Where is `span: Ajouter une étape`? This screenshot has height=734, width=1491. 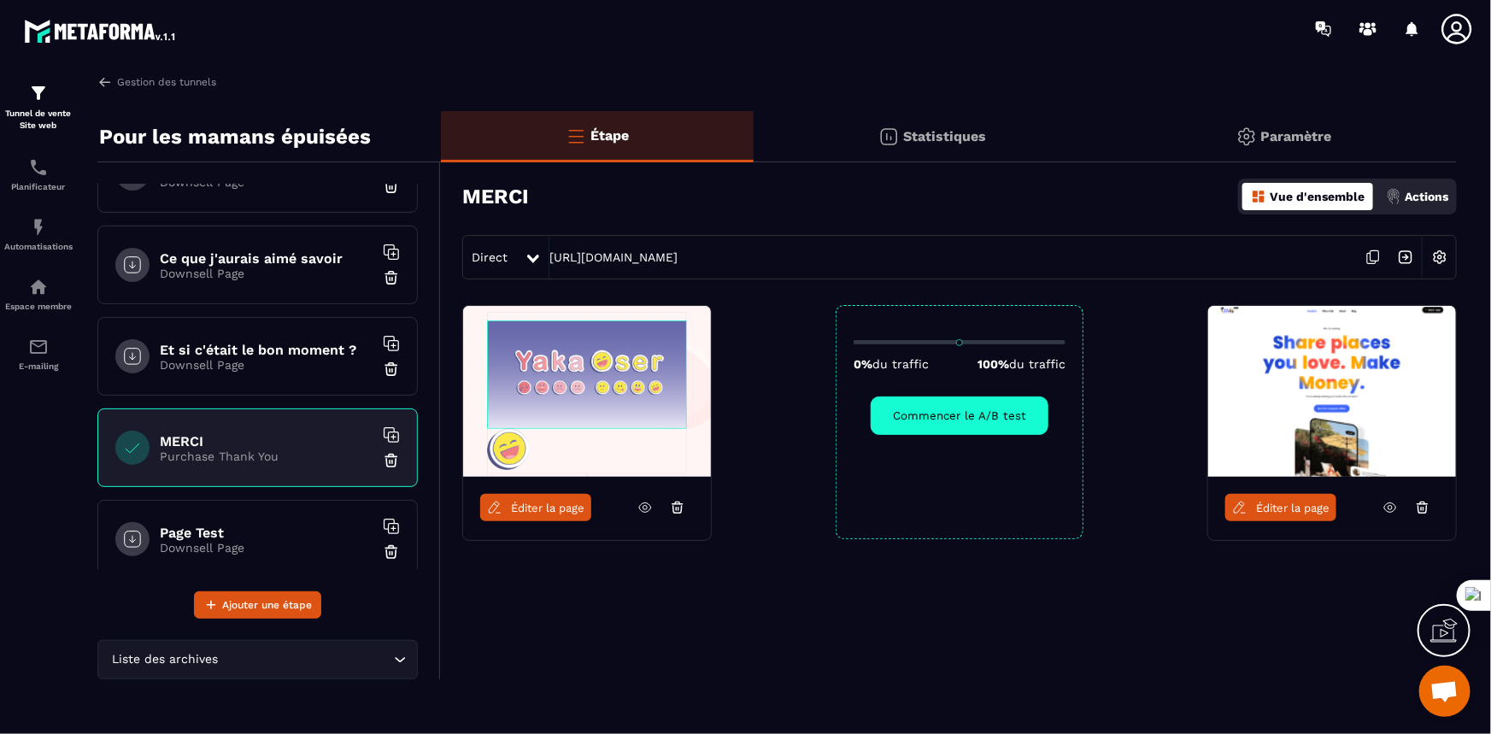
span: Ajouter une étape is located at coordinates (267, 605).